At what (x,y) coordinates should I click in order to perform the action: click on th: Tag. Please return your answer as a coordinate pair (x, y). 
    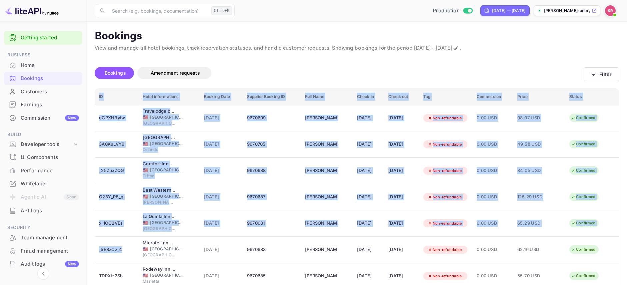
    Looking at the image, I should click on (446, 97).